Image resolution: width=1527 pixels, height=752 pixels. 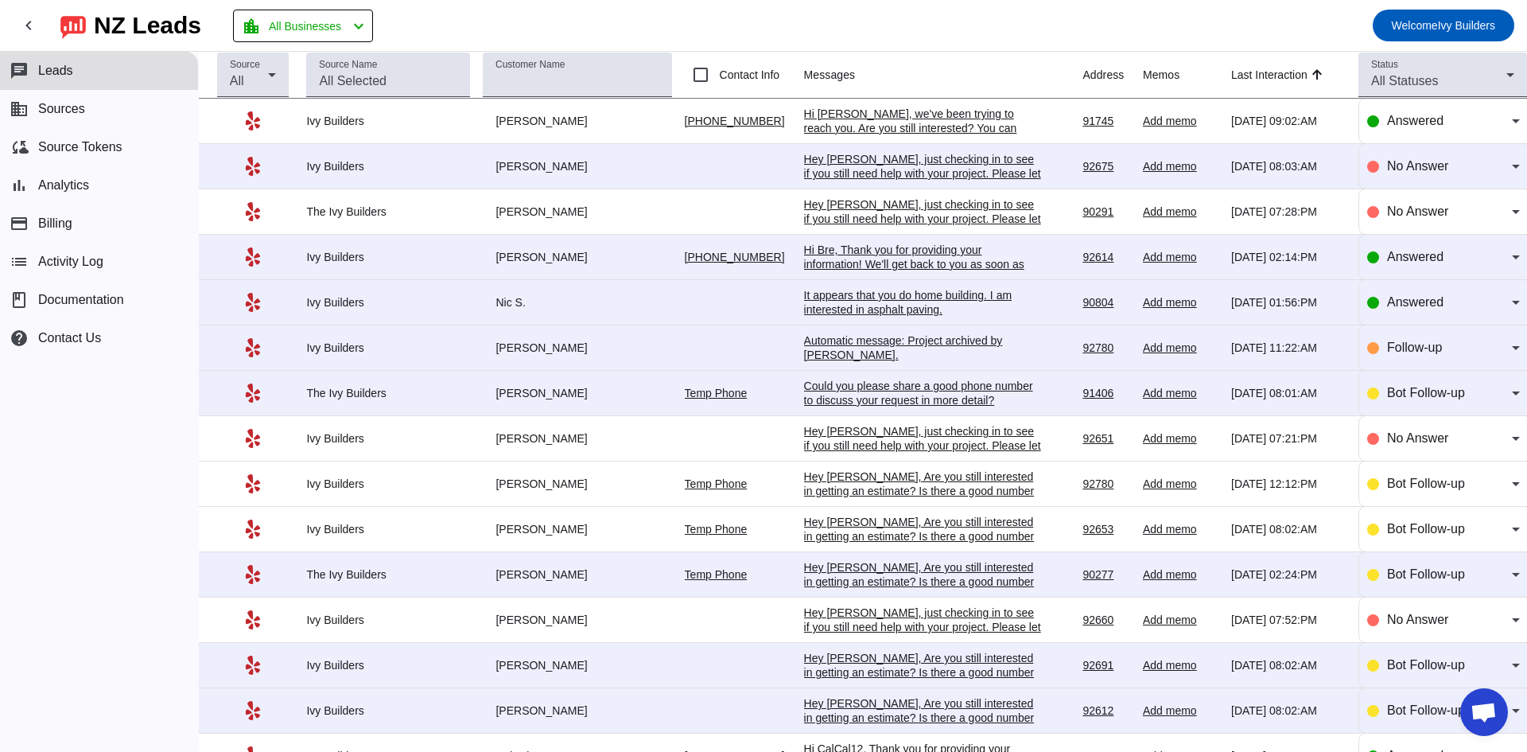 What do you see at coordinates (64, 185) in the screenshot?
I see `span: Analytics` at bounding box center [64, 185].